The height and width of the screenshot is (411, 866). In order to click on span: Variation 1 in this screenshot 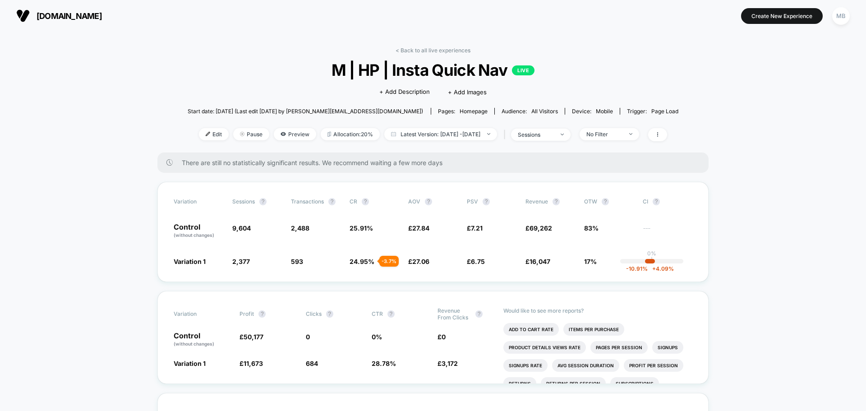, I will do `click(189, 363)`.